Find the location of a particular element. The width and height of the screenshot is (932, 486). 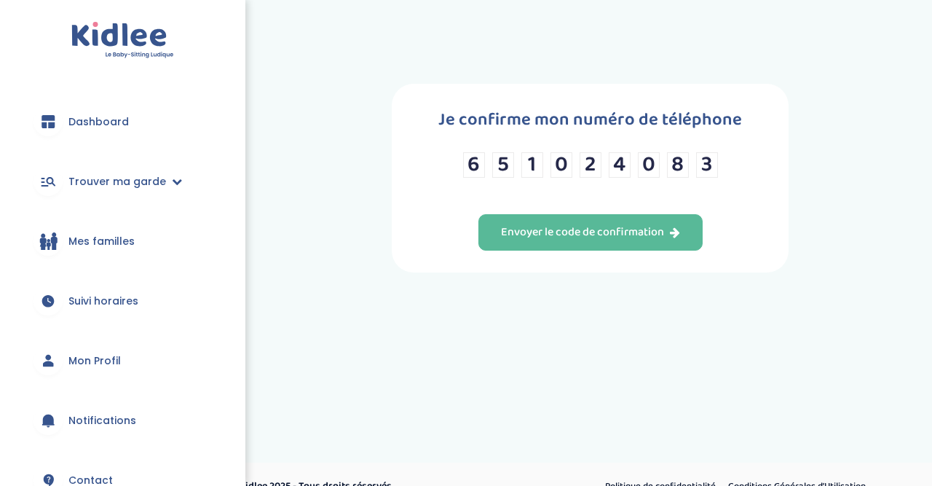

span: Mon Profil is located at coordinates (95, 361).